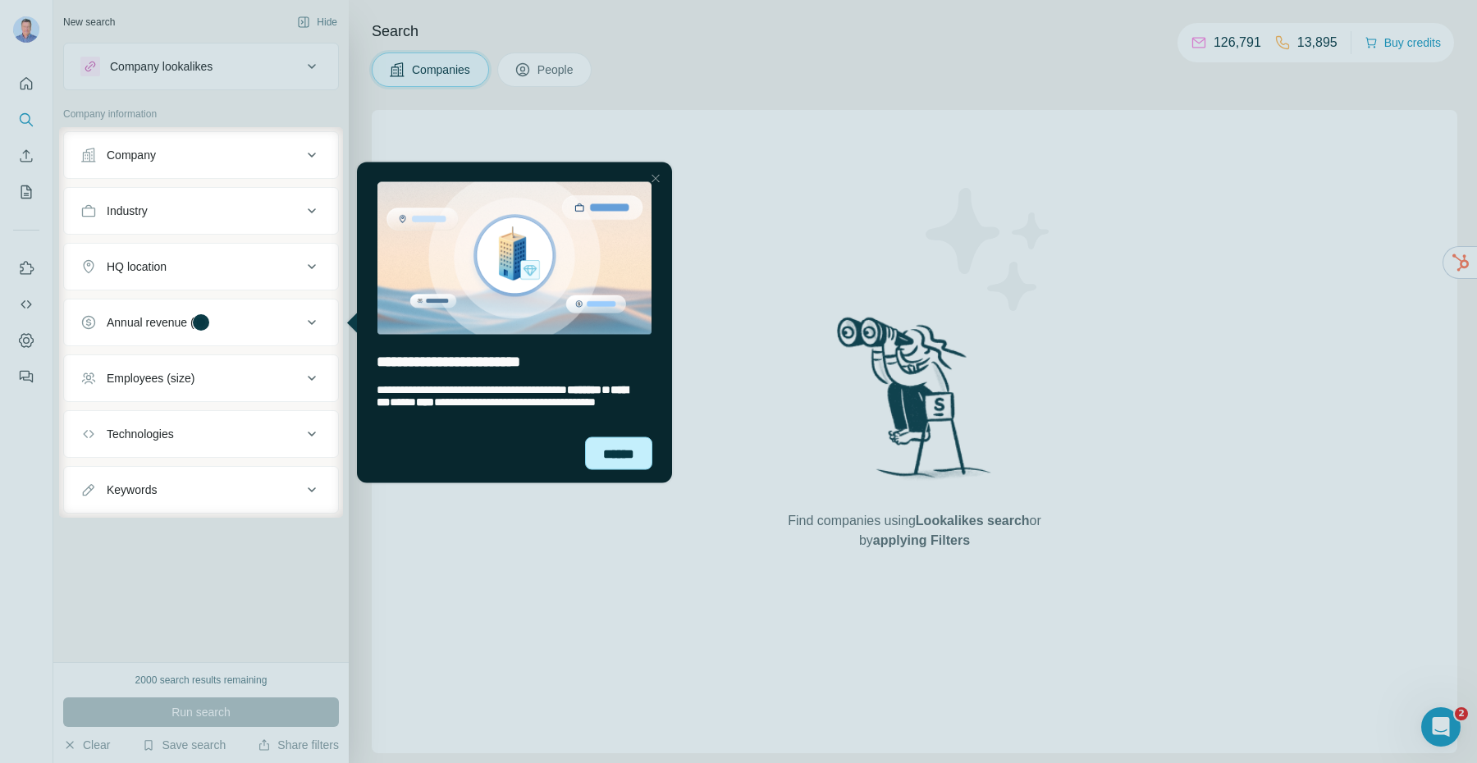  What do you see at coordinates (201, 378) in the screenshot?
I see `button: Employees (size)` at bounding box center [201, 378].